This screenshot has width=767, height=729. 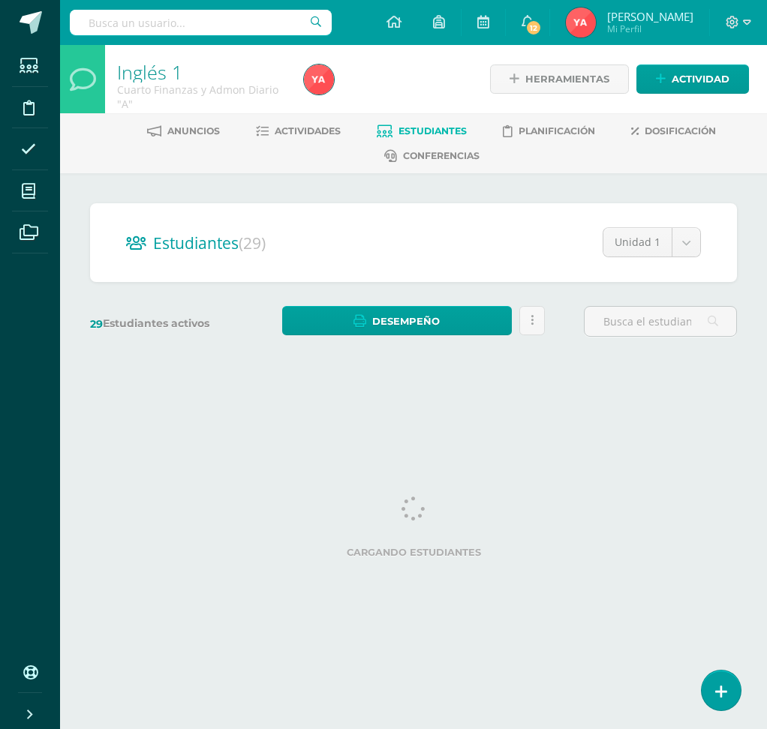 What do you see at coordinates (557, 131) in the screenshot?
I see `span: Planificación` at bounding box center [557, 131].